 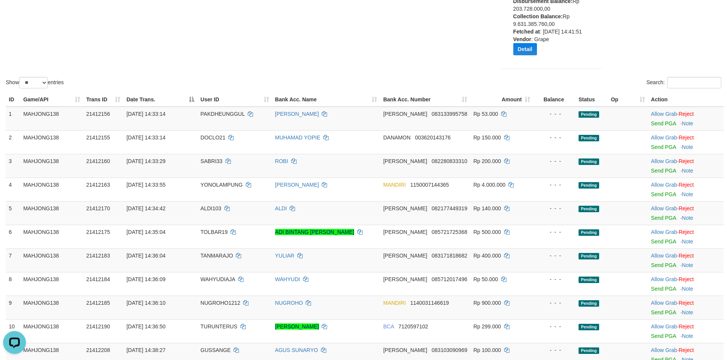 What do you see at coordinates (285, 256) in the screenshot?
I see `a: YULIAR` at bounding box center [285, 256].